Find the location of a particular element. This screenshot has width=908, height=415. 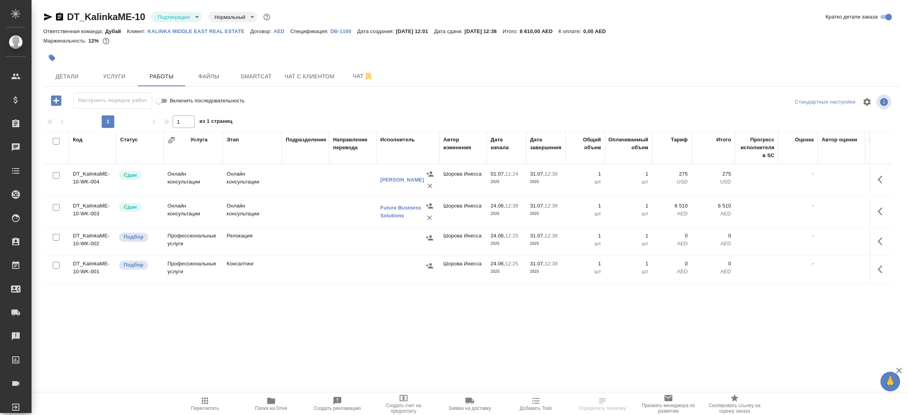

div: Код is located at coordinates (78, 140).